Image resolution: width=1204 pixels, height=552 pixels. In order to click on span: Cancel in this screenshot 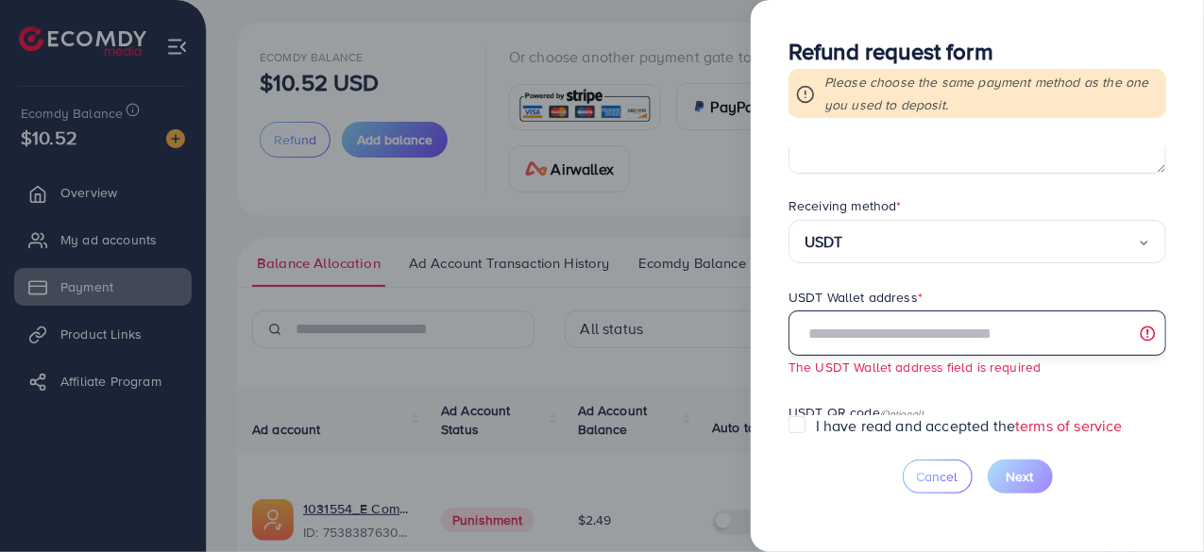, I will do `click(938, 477)`.